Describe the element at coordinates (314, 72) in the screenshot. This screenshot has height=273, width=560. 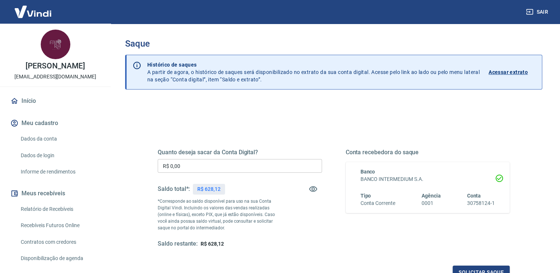
I see `p: A partir de agora, o histórico de saques será disponibilizado no extrato da sua conta digital. Ac...` at that location.